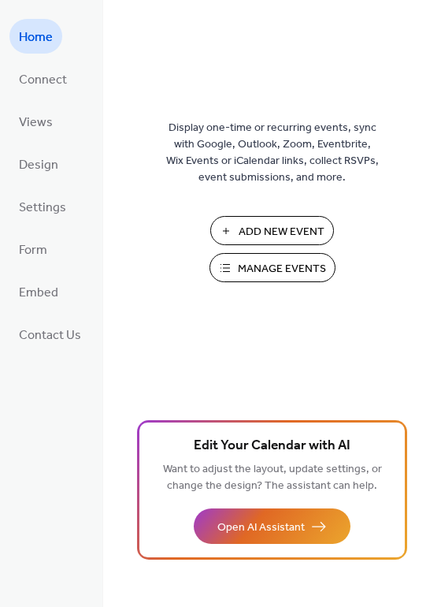 The width and height of the screenshot is (441, 607). I want to click on span: Design, so click(39, 166).